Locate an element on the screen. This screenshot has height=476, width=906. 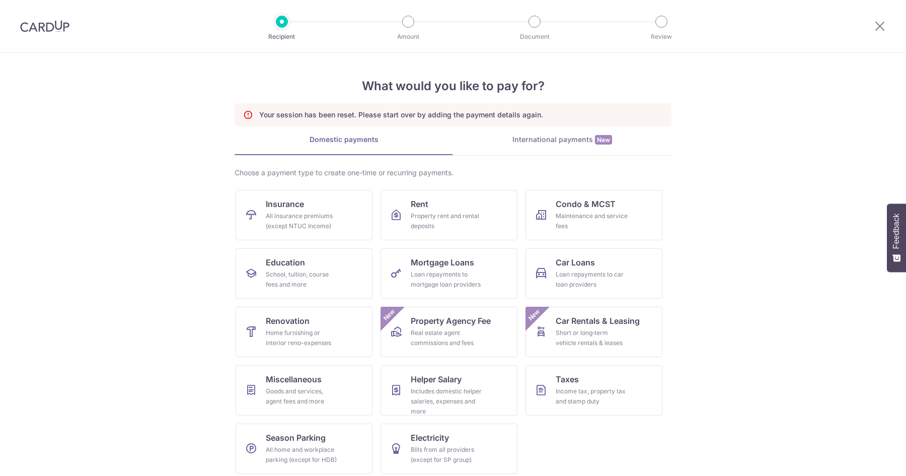
span: Feedback is located at coordinates (896, 231).